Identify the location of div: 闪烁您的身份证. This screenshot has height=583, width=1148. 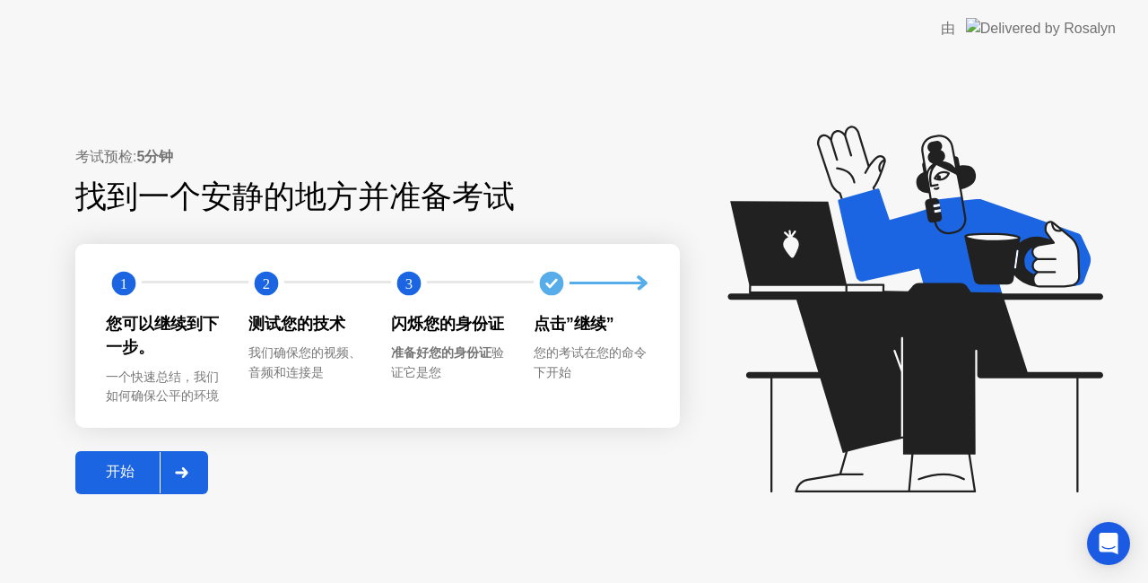
(448, 324).